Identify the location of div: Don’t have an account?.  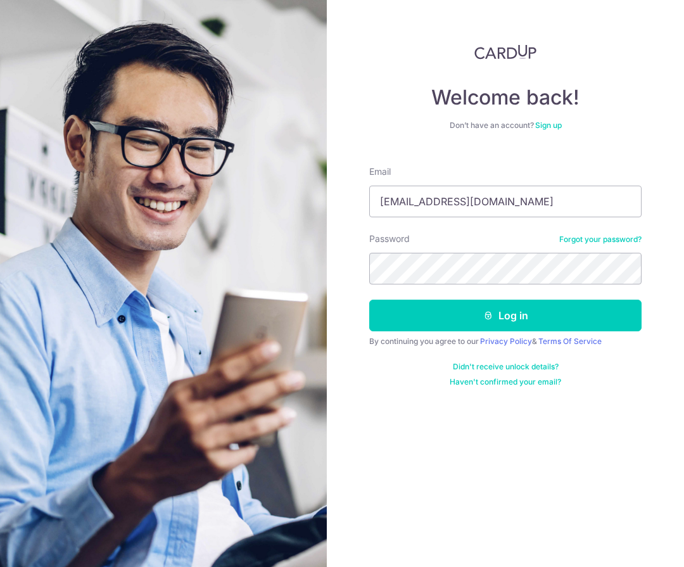
(505, 125).